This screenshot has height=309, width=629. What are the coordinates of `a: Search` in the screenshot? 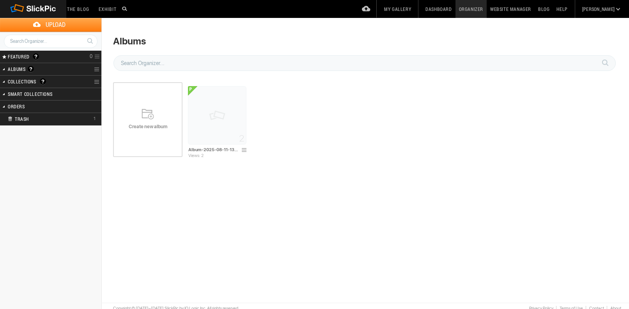 It's located at (90, 41).